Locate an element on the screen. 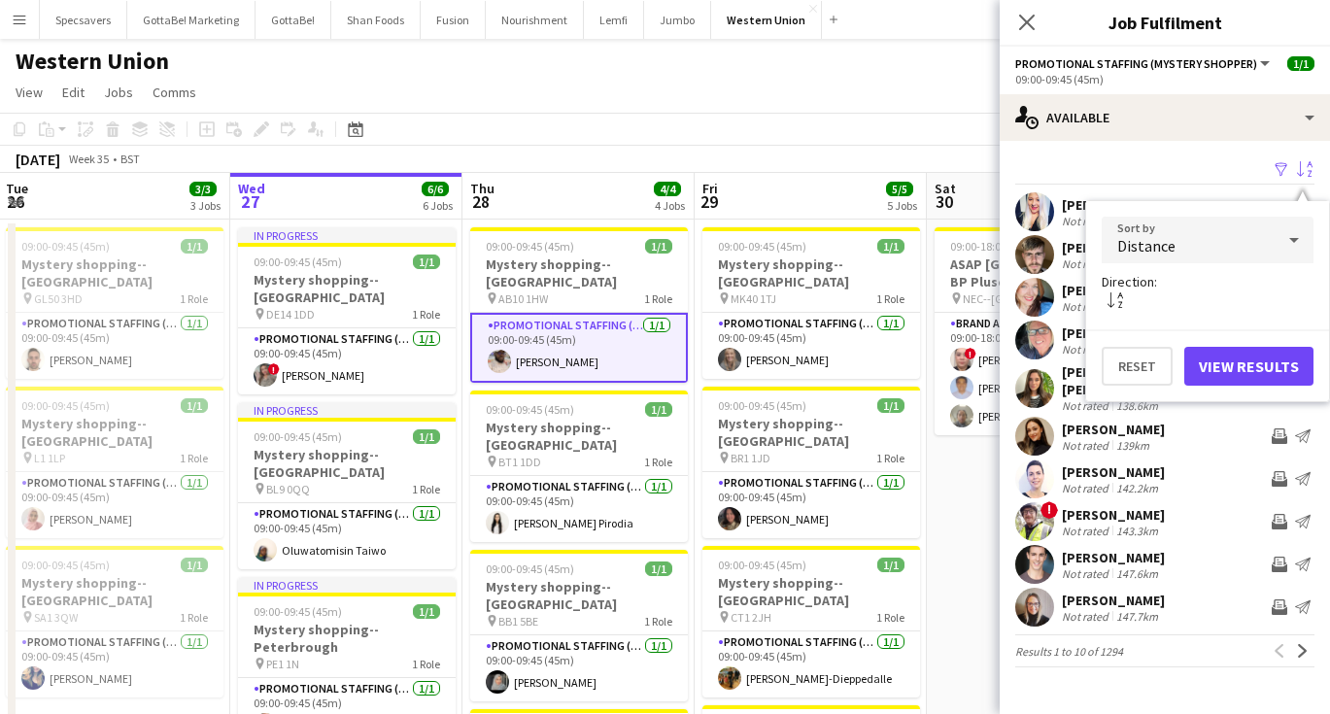 This screenshot has height=714, width=1330. span: AB10 1HW is located at coordinates (523, 298).